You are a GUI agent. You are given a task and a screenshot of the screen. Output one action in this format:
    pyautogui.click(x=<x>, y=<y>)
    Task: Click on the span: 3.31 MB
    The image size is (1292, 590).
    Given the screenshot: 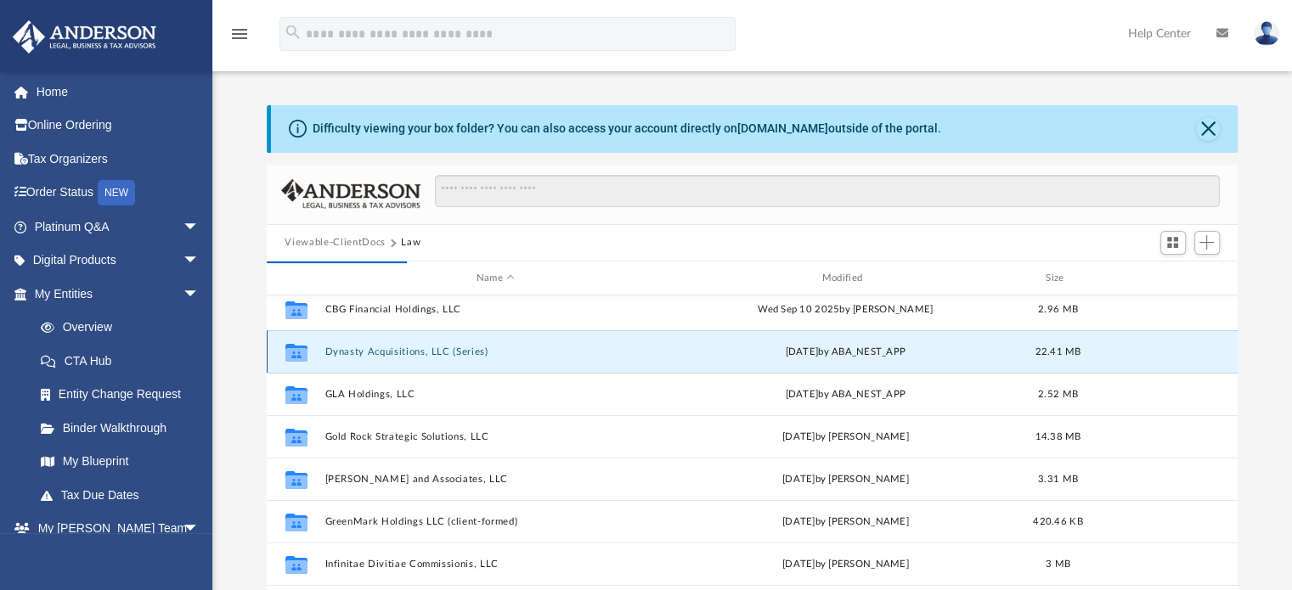 What is the action you would take?
    pyautogui.click(x=1057, y=479)
    